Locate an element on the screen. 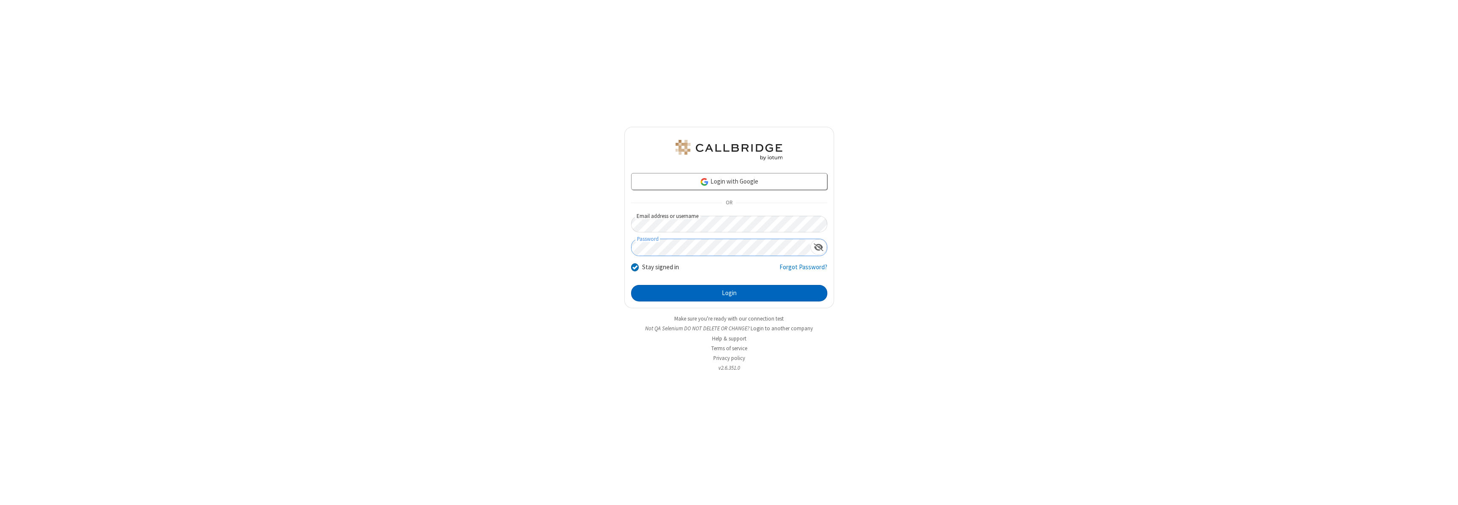 The height and width of the screenshot is (505, 1458). span: OR is located at coordinates (729, 203).